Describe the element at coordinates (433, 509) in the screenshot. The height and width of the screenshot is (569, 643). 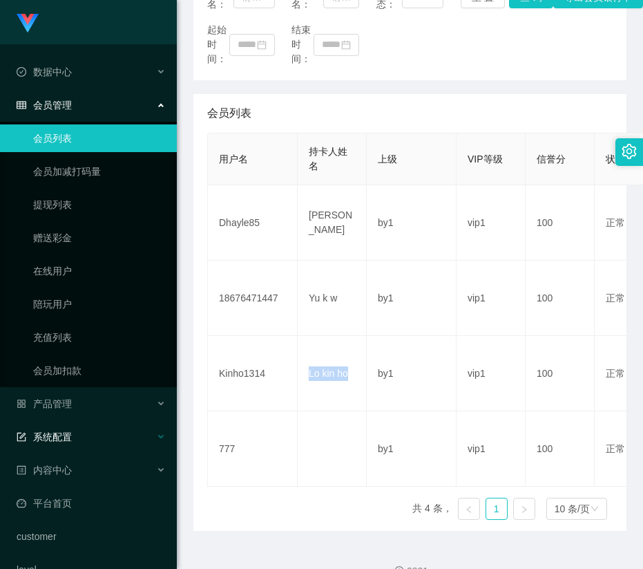
I see `li: 共 4 条，` at that location.